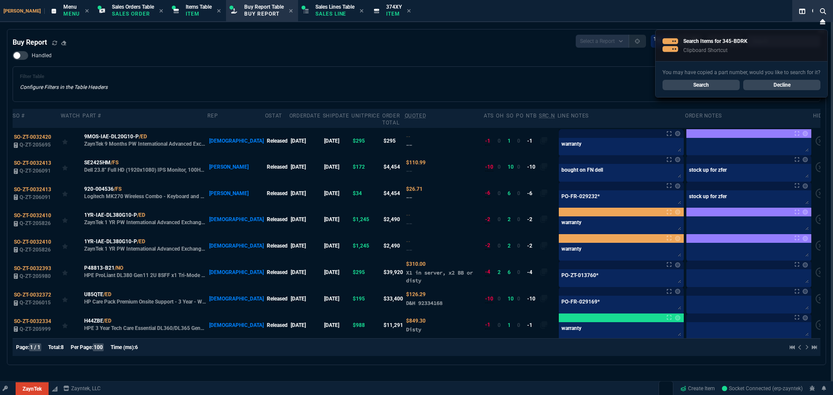  Describe the element at coordinates (33, 137) in the screenshot. I see `span: SO-ZT-0032420` at that location.